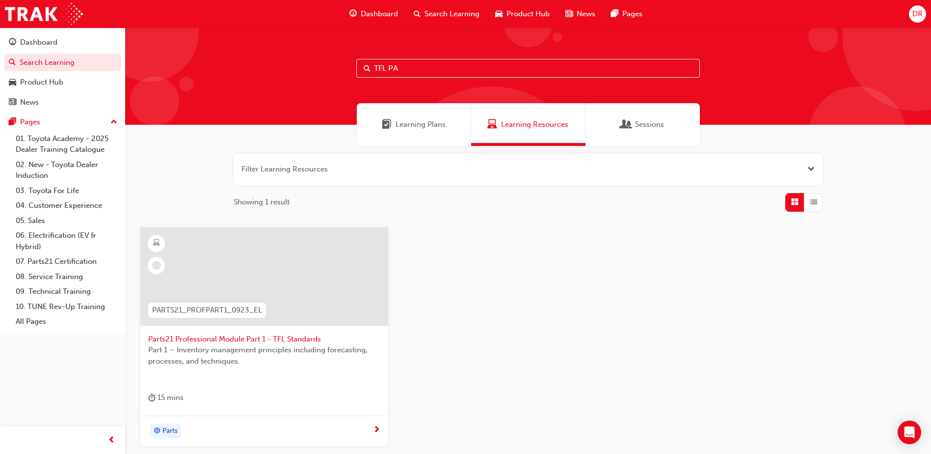 Image resolution: width=931 pixels, height=454 pixels. I want to click on a: car-iconProduct Hub, so click(522, 14).